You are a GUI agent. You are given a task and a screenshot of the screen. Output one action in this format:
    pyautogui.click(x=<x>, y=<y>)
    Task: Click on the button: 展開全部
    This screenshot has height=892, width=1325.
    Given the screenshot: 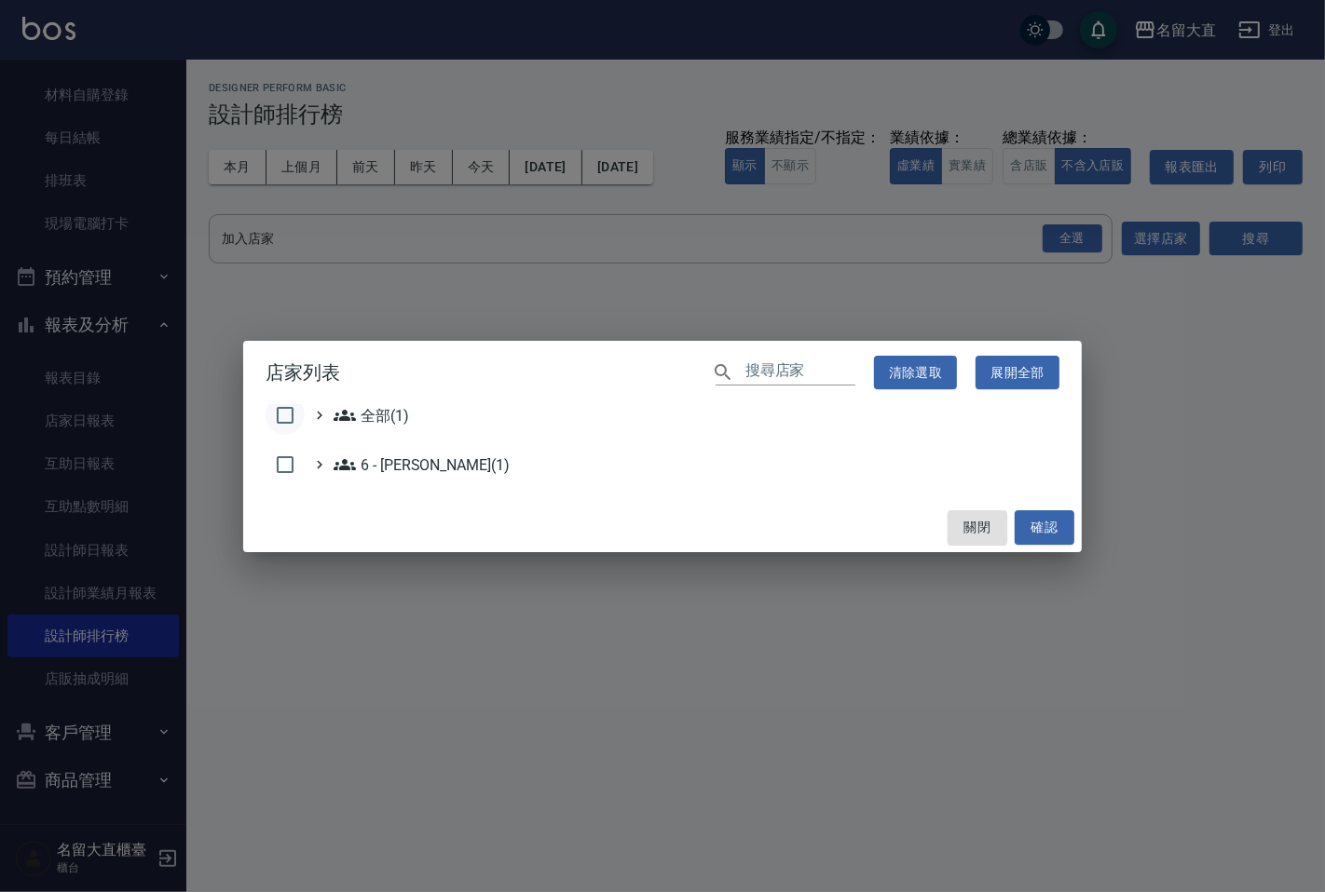 What is the action you would take?
    pyautogui.click(x=1017, y=373)
    